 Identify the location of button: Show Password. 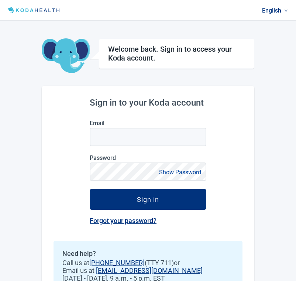
(180, 172).